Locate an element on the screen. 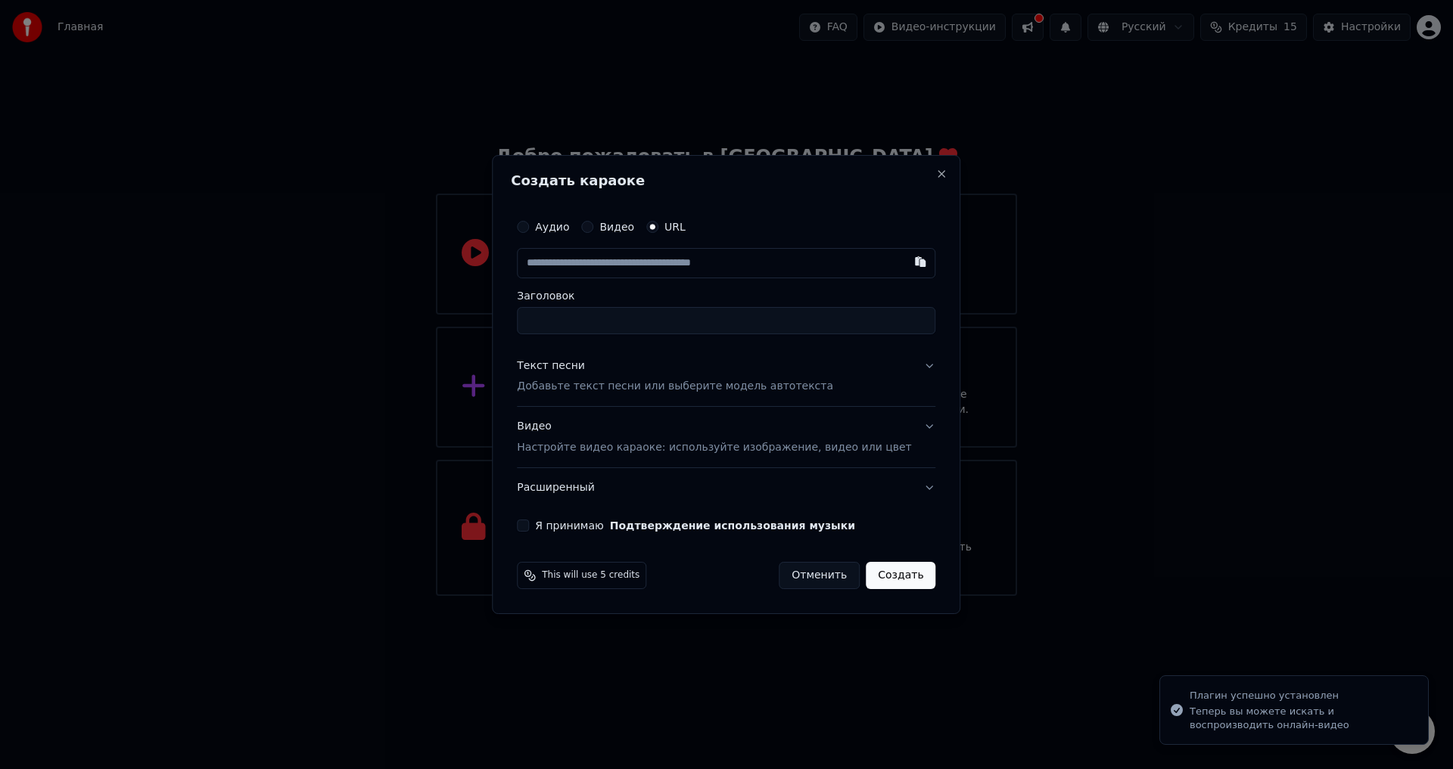 This screenshot has height=769, width=1453. button: Отменить is located at coordinates (819, 576).